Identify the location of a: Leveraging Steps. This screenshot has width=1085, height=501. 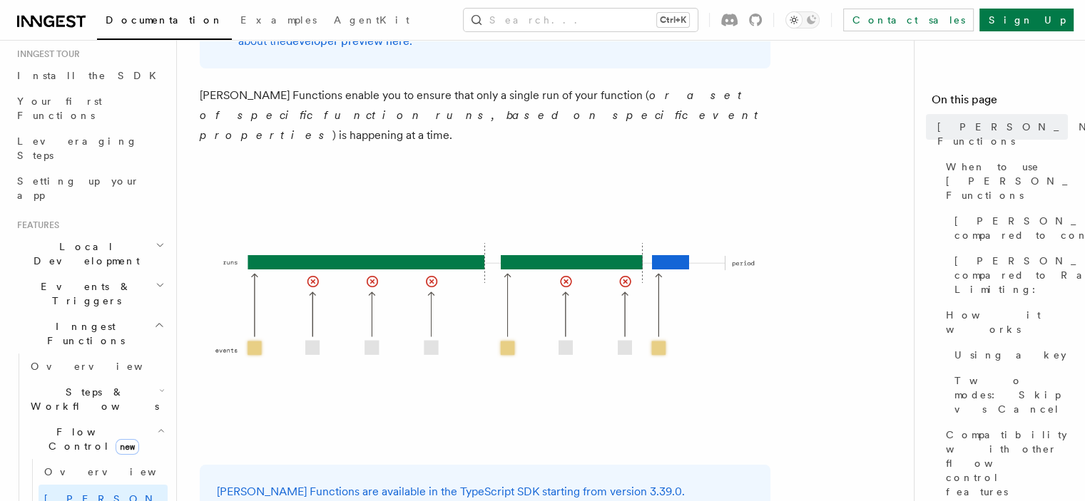
(89, 148).